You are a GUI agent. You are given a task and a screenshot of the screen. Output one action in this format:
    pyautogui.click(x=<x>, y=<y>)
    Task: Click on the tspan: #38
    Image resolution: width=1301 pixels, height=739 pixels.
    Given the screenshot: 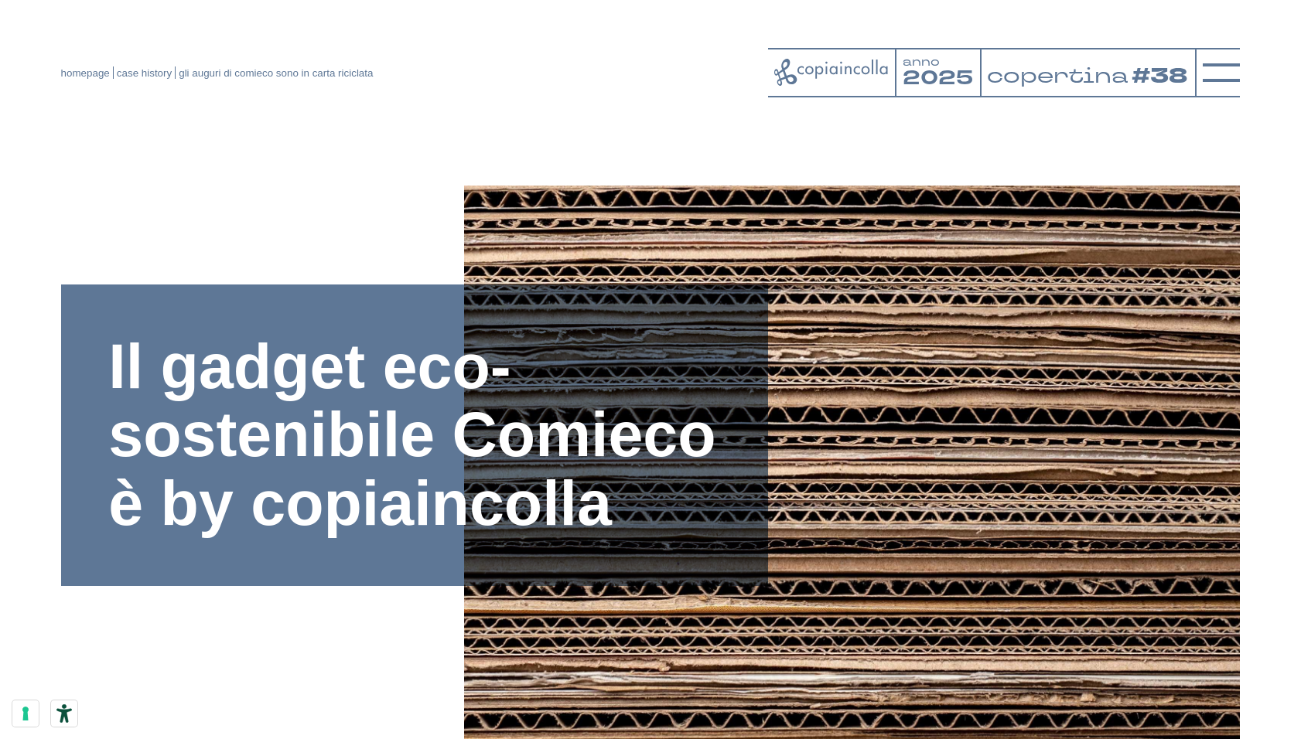 What is the action you would take?
    pyautogui.click(x=1159, y=76)
    